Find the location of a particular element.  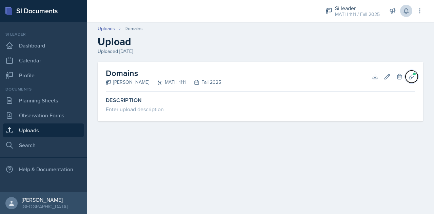

a: Profile is located at coordinates (43, 75).